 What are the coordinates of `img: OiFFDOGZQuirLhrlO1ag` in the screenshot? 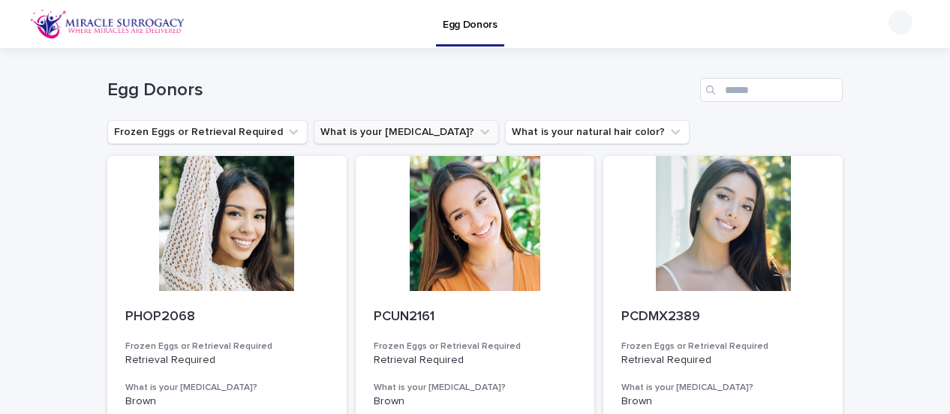 It's located at (107, 24).